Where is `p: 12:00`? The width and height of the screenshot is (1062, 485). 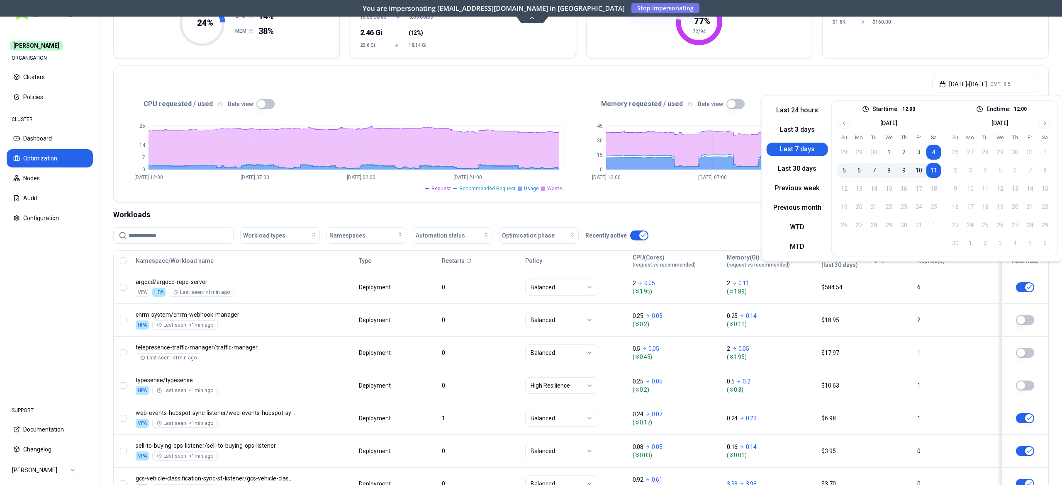 p: 12:00 is located at coordinates (1020, 109).